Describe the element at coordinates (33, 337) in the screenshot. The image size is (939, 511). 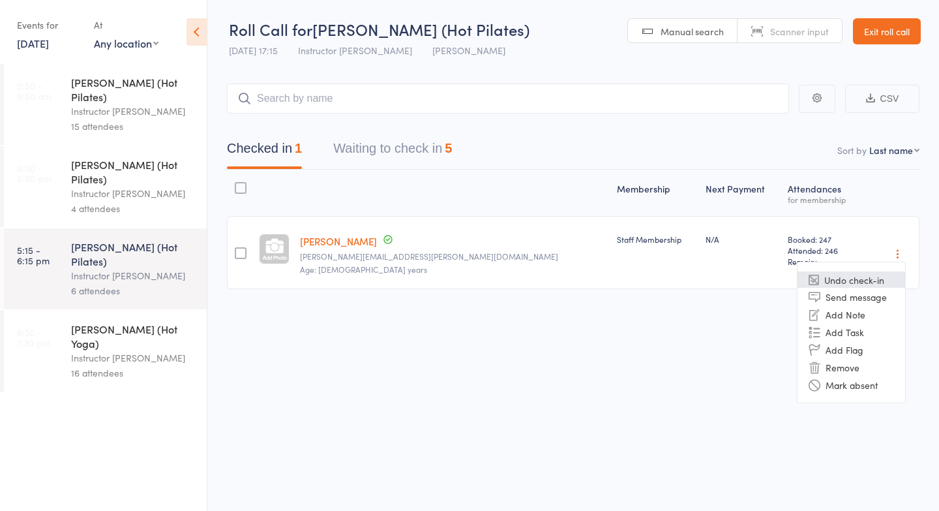
I see `time: 6:30 - 7:30 pm` at that location.